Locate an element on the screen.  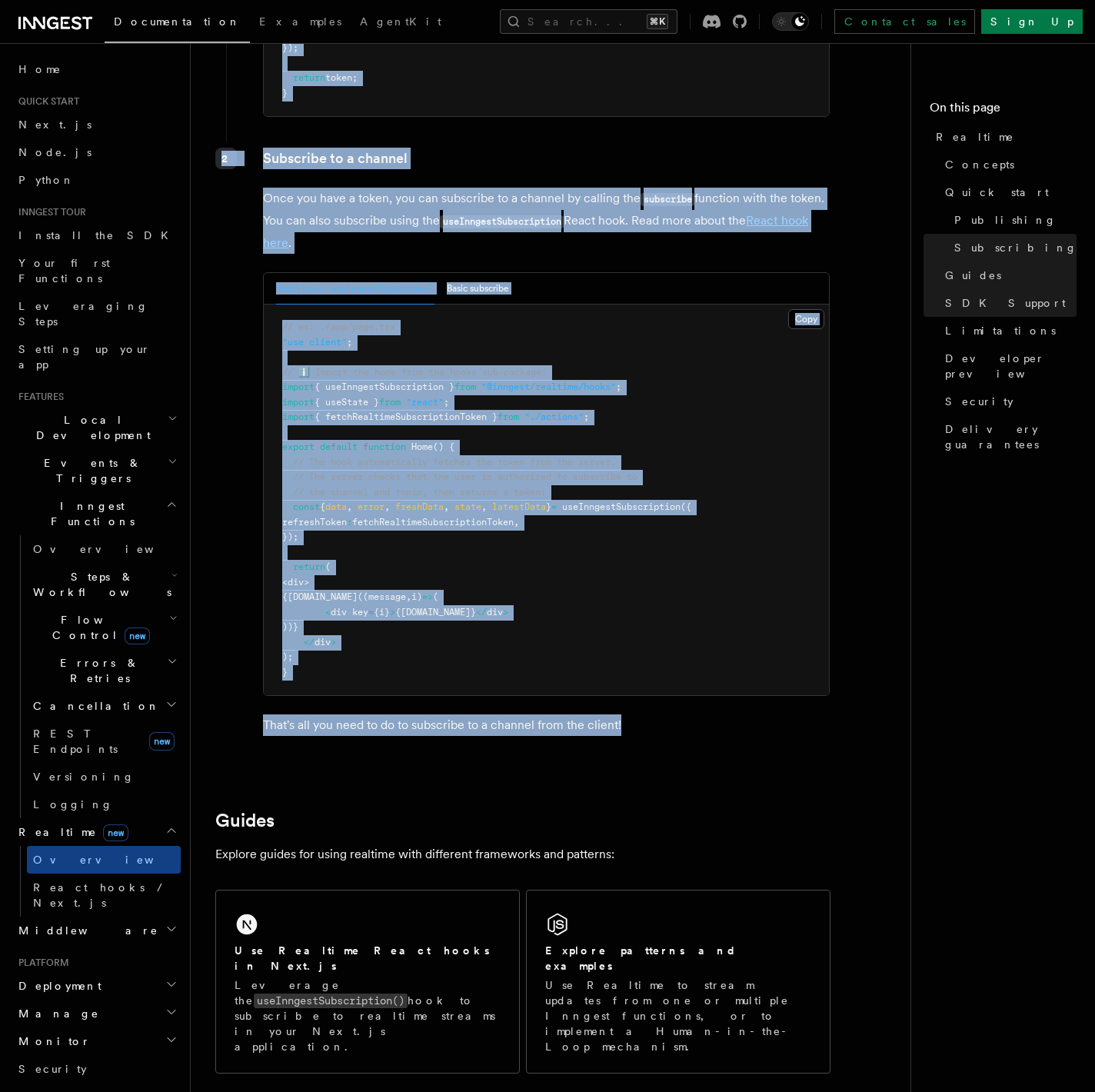
span: "use client" is located at coordinates (314, 342).